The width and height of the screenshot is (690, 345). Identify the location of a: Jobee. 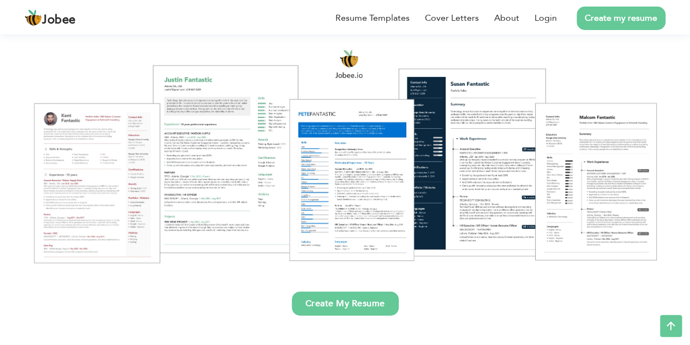
(50, 18).